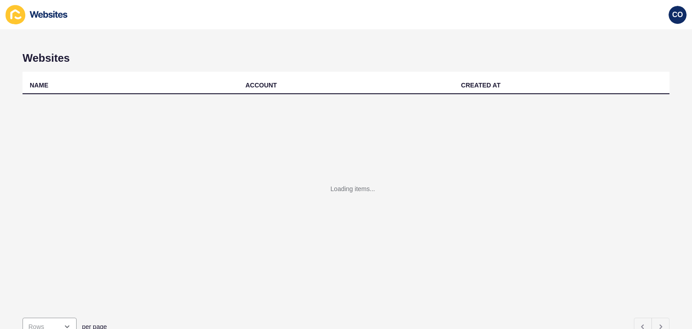 This screenshot has width=692, height=329. What do you see at coordinates (39, 85) in the screenshot?
I see `div: NAME` at bounding box center [39, 85].